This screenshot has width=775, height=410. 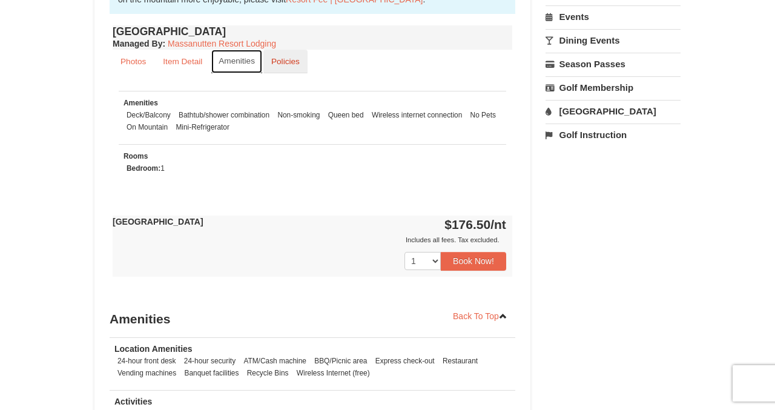 I want to click on small: Photos, so click(x=133, y=61).